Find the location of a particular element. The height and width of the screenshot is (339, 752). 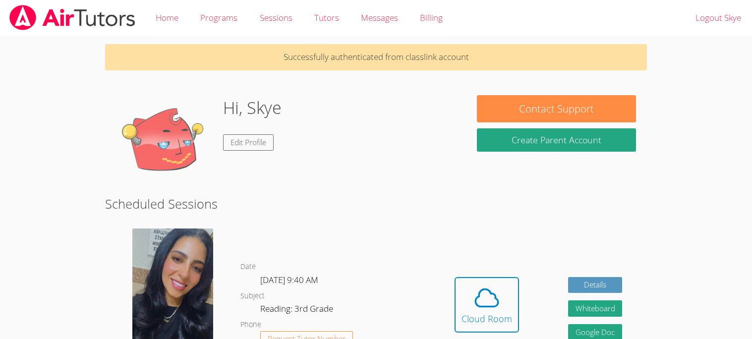

p: Successfully authenticated from classlink account is located at coordinates (376, 57).